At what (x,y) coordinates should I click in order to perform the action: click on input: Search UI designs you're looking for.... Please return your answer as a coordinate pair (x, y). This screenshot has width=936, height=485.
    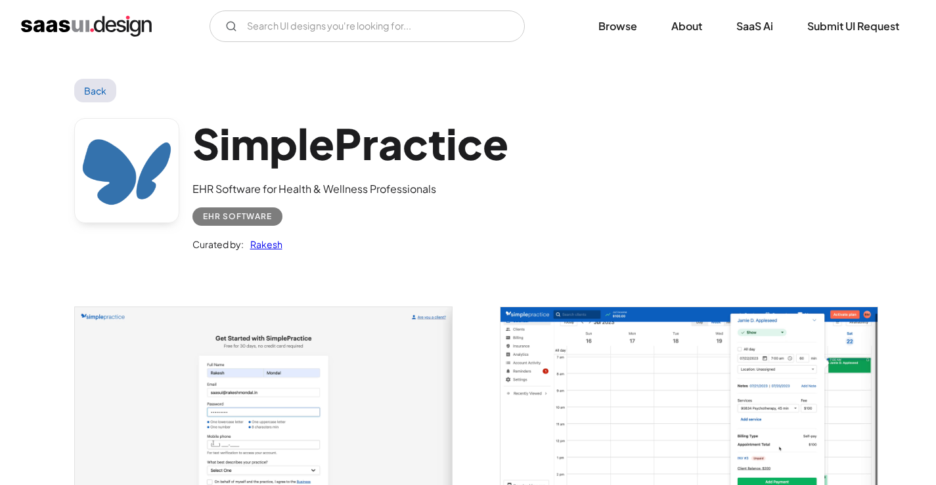
    Looking at the image, I should click on (367, 26).